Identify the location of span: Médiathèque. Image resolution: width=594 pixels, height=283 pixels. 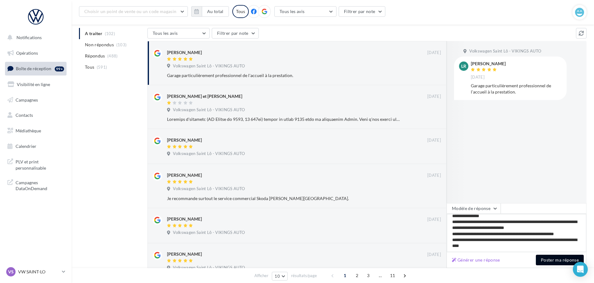
(28, 131).